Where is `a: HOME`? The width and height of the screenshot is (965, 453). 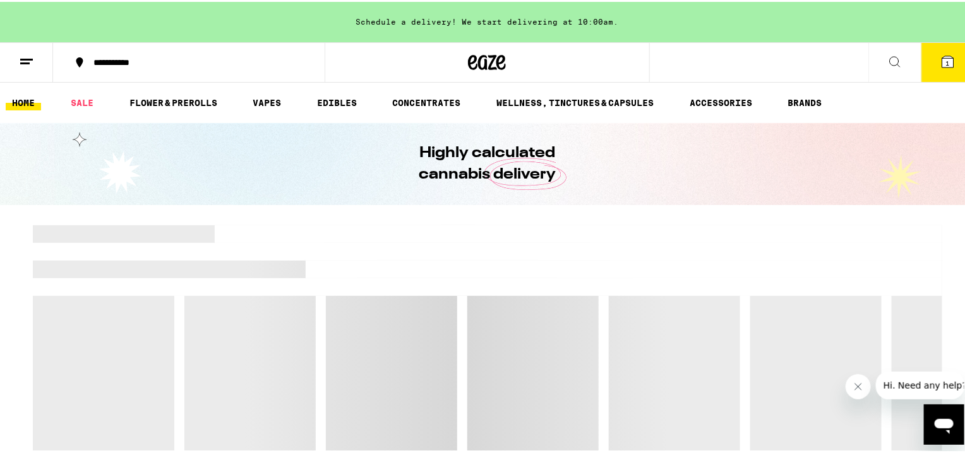
a: HOME is located at coordinates (23, 101).